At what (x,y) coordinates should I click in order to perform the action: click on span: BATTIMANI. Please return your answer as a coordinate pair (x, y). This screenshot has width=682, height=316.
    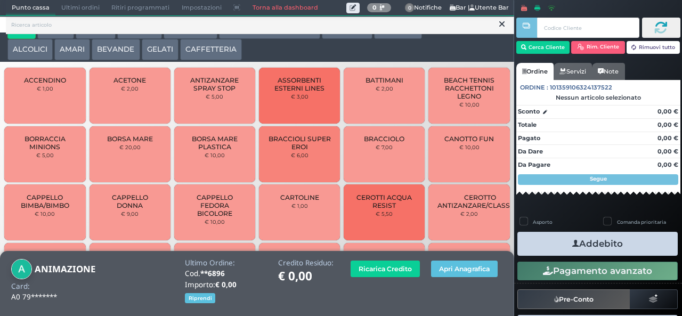
    Looking at the image, I should click on (384, 80).